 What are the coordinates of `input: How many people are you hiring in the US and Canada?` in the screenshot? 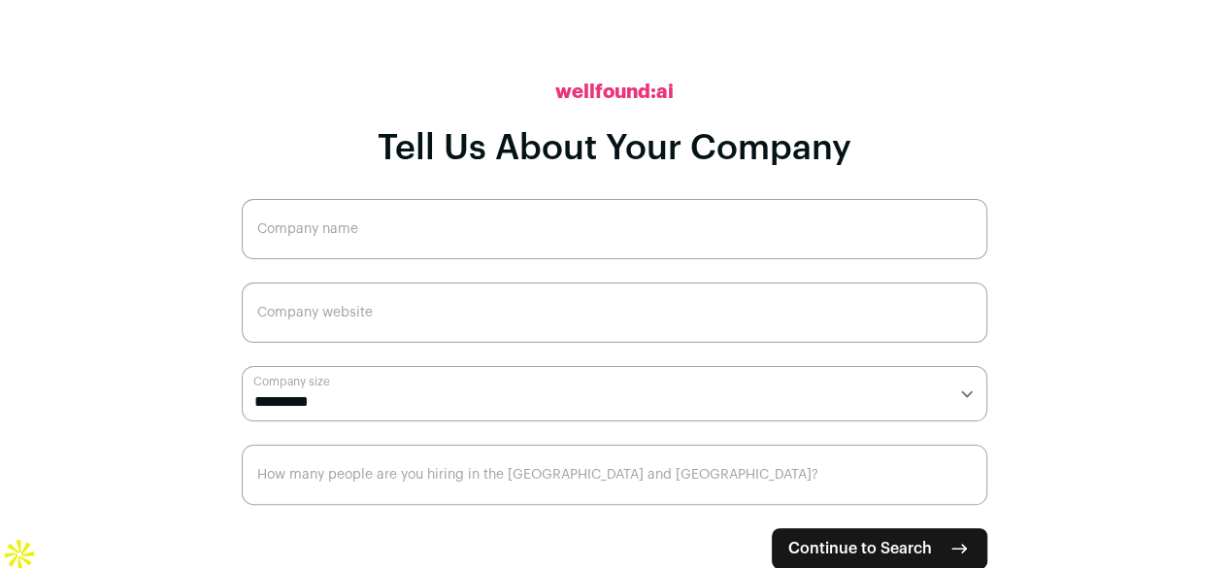 It's located at (615, 475).